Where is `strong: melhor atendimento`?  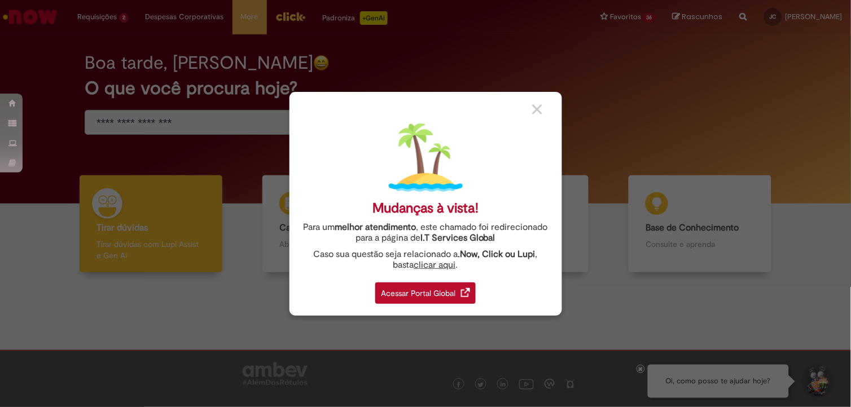
strong: melhor atendimento is located at coordinates (376, 227).